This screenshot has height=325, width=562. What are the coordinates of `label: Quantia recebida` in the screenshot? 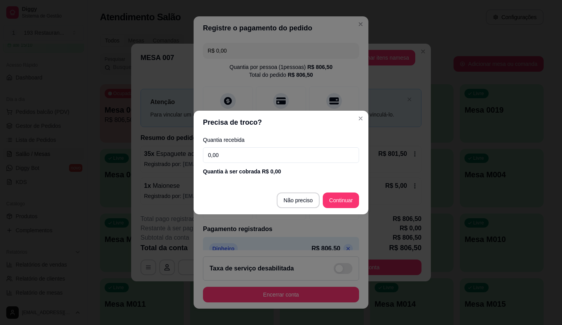 It's located at (281, 140).